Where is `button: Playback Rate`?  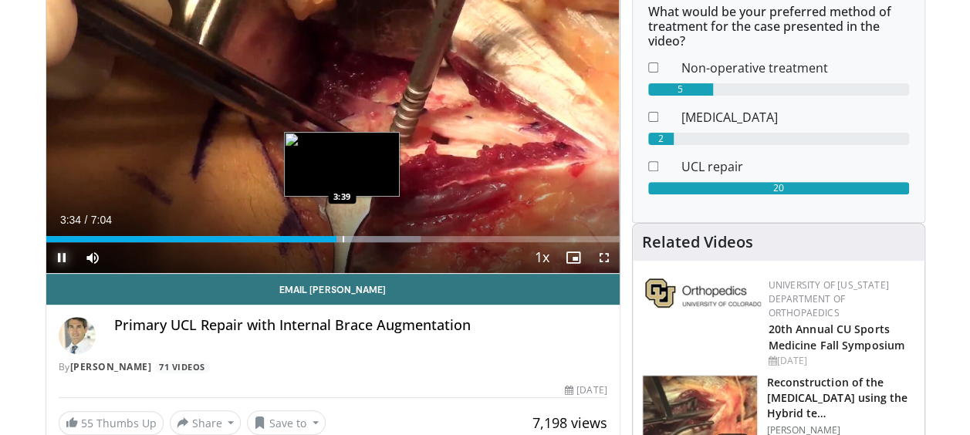
button: Playback Rate is located at coordinates (542, 258).